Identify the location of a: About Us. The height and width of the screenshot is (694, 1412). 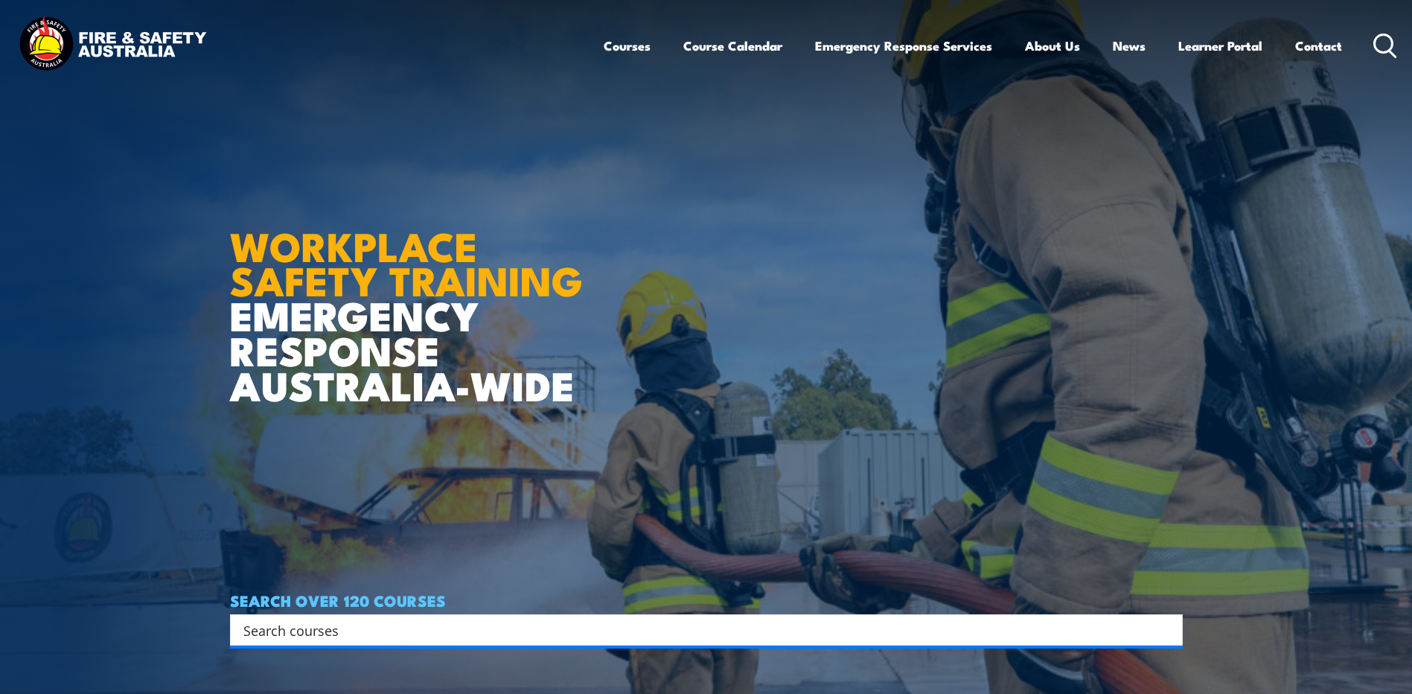
(1052, 45).